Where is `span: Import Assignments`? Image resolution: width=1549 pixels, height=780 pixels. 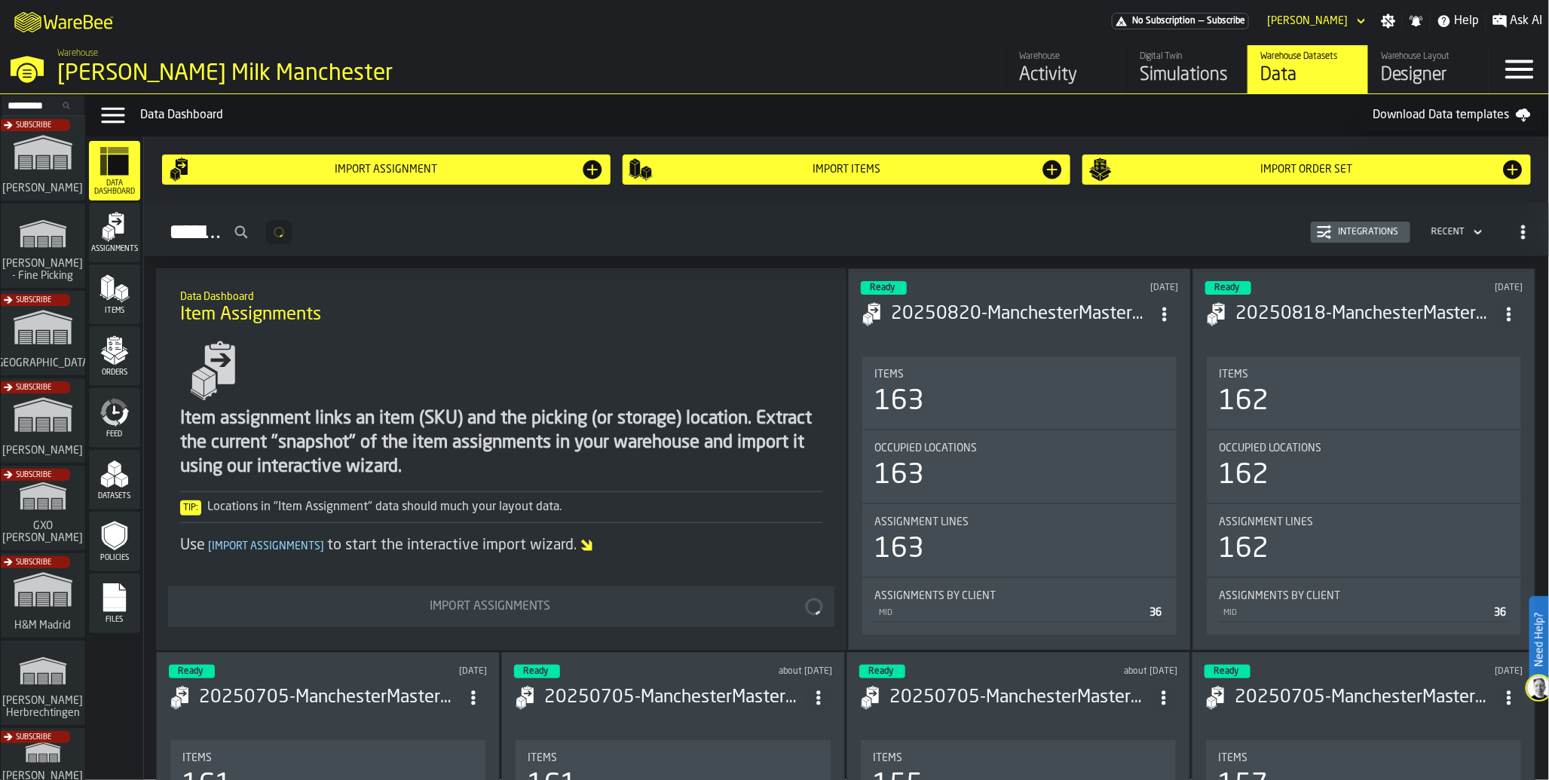 span: Import Assignments is located at coordinates (266, 547).